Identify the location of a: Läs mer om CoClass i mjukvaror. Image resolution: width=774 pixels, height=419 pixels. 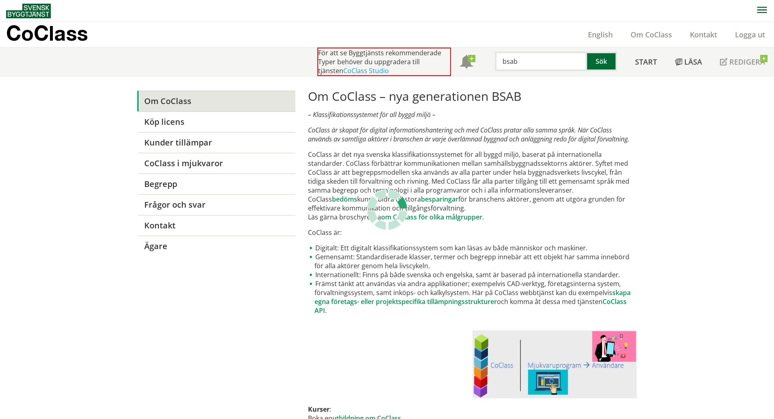
(555, 364).